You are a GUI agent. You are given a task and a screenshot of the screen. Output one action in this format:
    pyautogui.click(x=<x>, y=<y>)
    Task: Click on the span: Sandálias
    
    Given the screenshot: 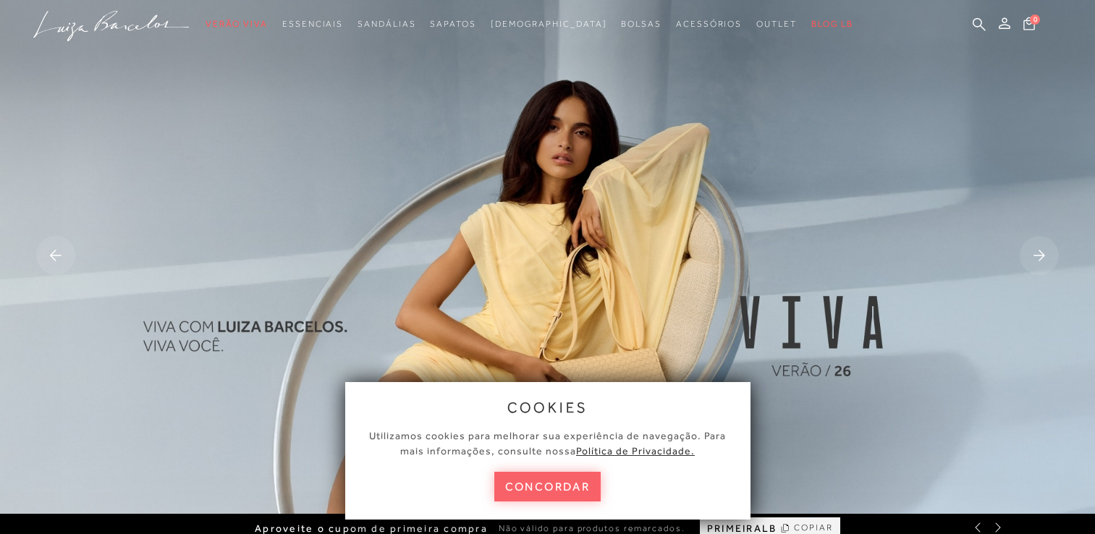 What is the action you would take?
    pyautogui.click(x=386, y=24)
    